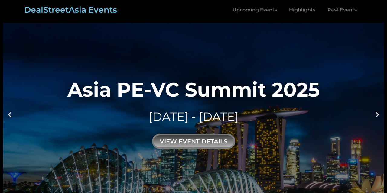  I want to click on a: DealStreetAsia Events, so click(70, 10).